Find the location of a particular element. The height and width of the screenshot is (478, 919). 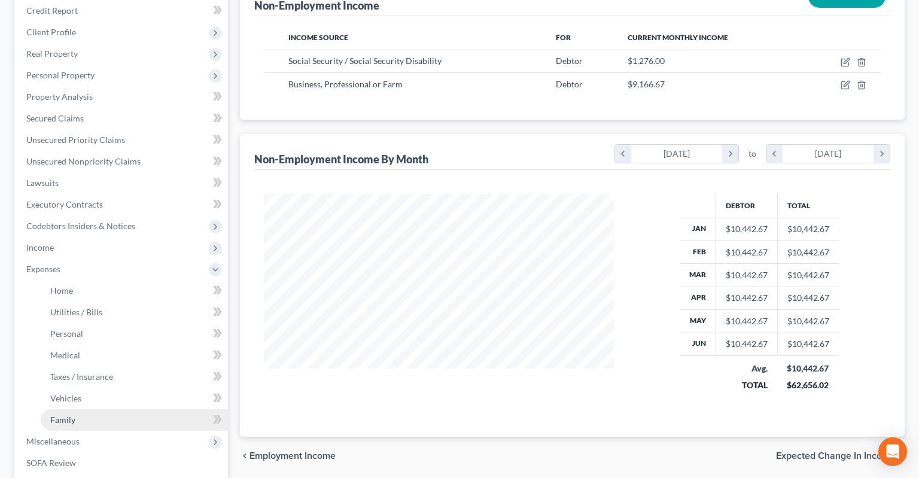

span: Unsecured Priority Claims is located at coordinates (75, 139).